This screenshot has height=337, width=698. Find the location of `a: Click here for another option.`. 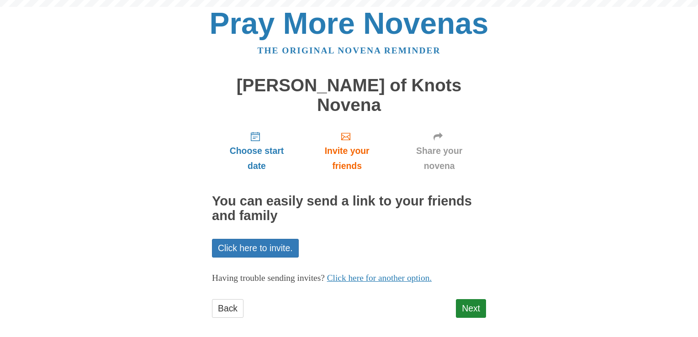

a: Click here for another option. is located at coordinates (379, 278).